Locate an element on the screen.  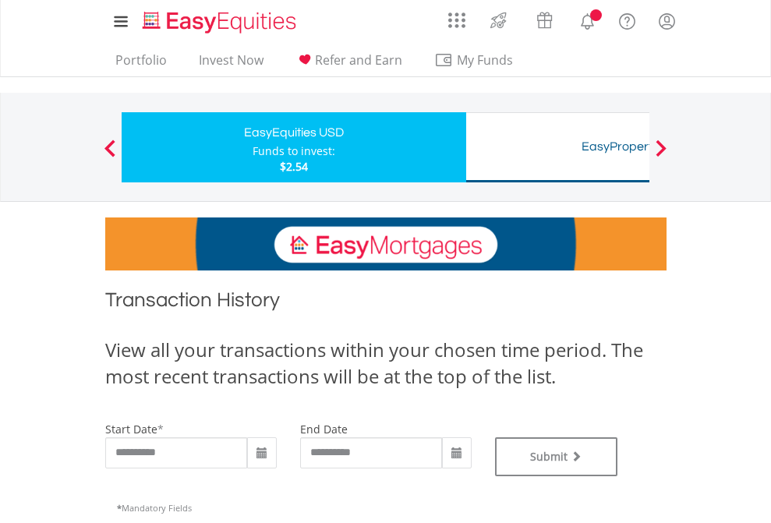
a: AppsGrid is located at coordinates (457, 16).